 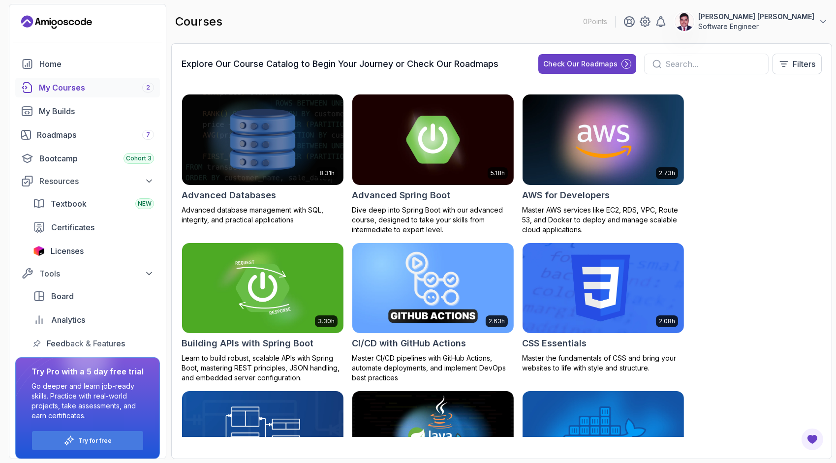 What do you see at coordinates (139, 158) in the screenshot?
I see `span: Cohort 3` at bounding box center [139, 158].